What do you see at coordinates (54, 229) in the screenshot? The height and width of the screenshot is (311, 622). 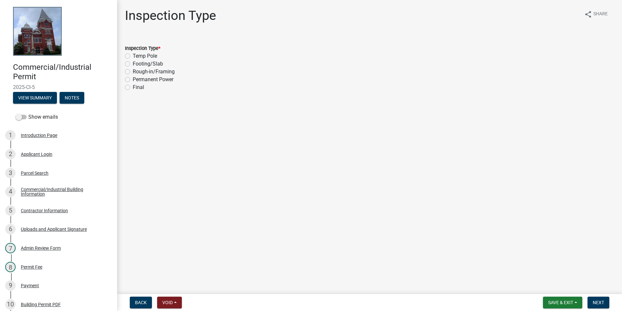 I see `div: Uploads and Applicant Signature` at bounding box center [54, 229].